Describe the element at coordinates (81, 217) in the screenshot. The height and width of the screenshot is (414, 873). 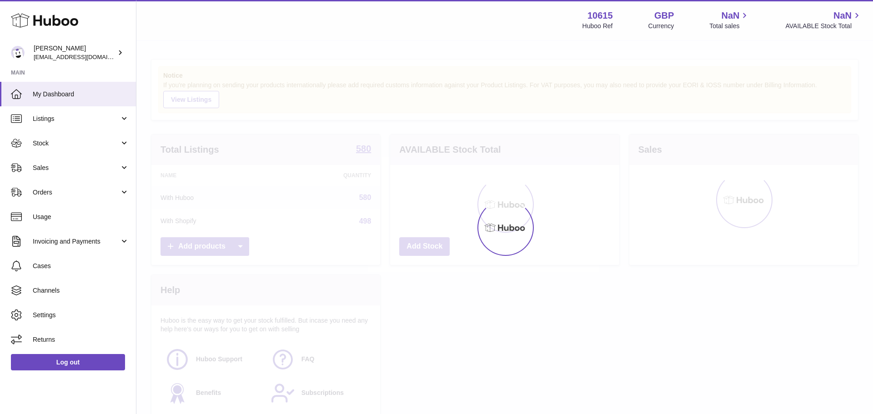
I see `span: Usage` at that location.